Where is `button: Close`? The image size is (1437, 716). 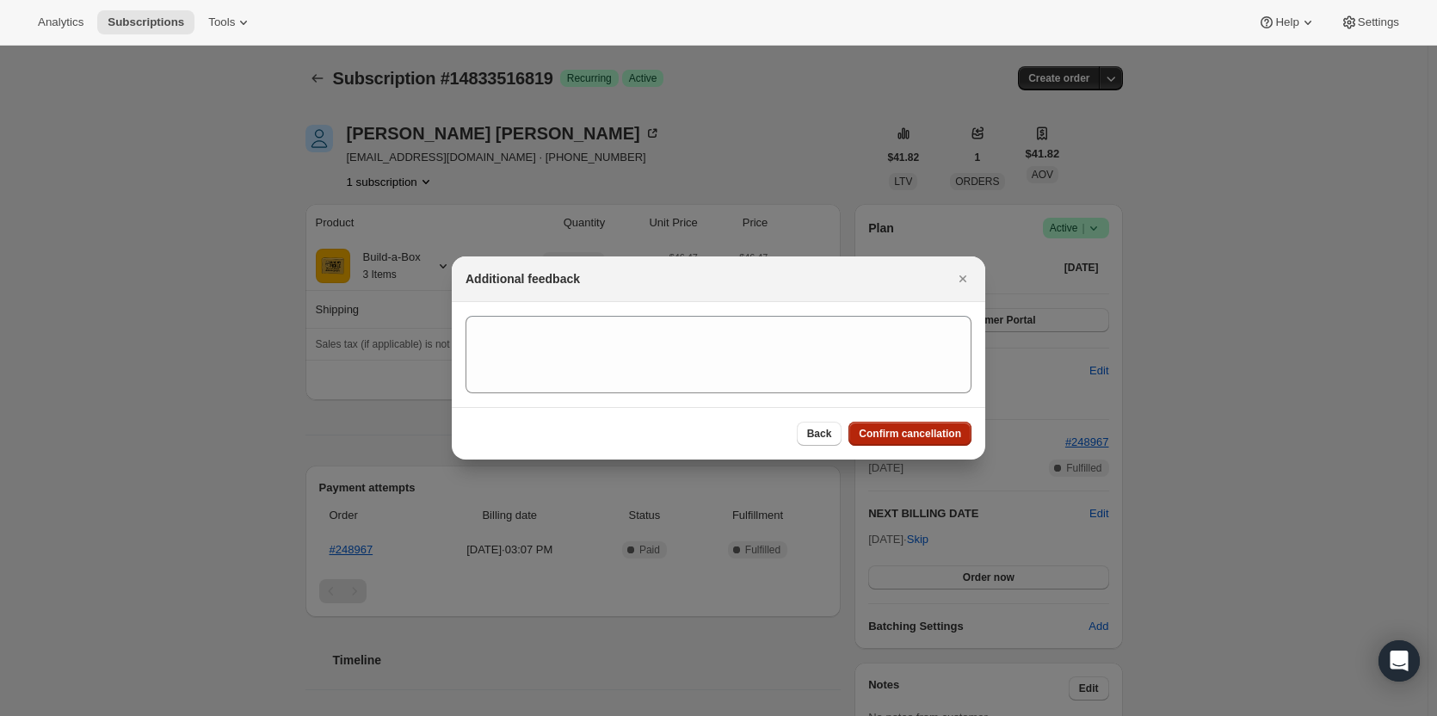 button: Close is located at coordinates (963, 279).